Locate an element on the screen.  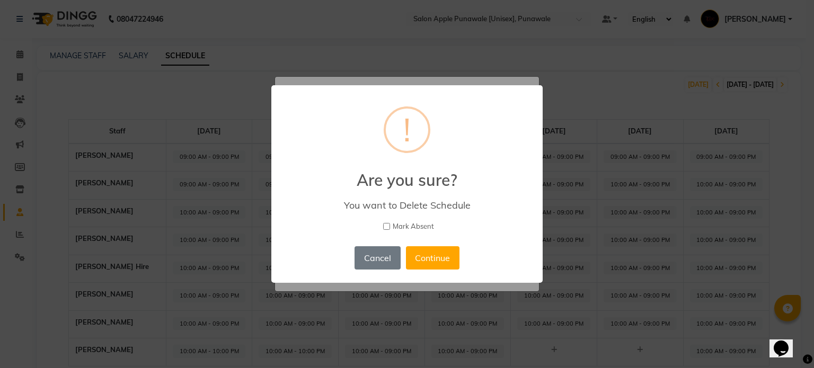
input: Mark Absent is located at coordinates (386, 226).